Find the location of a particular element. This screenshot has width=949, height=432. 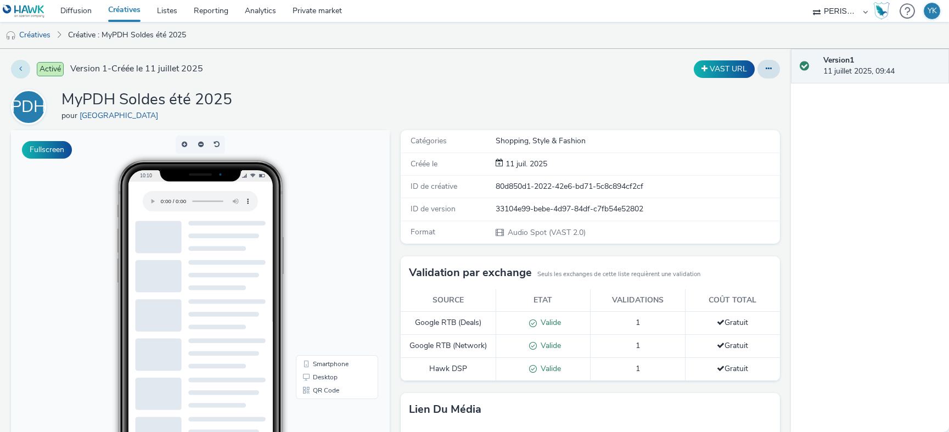

a: Hawk Academy is located at coordinates (884, 11).